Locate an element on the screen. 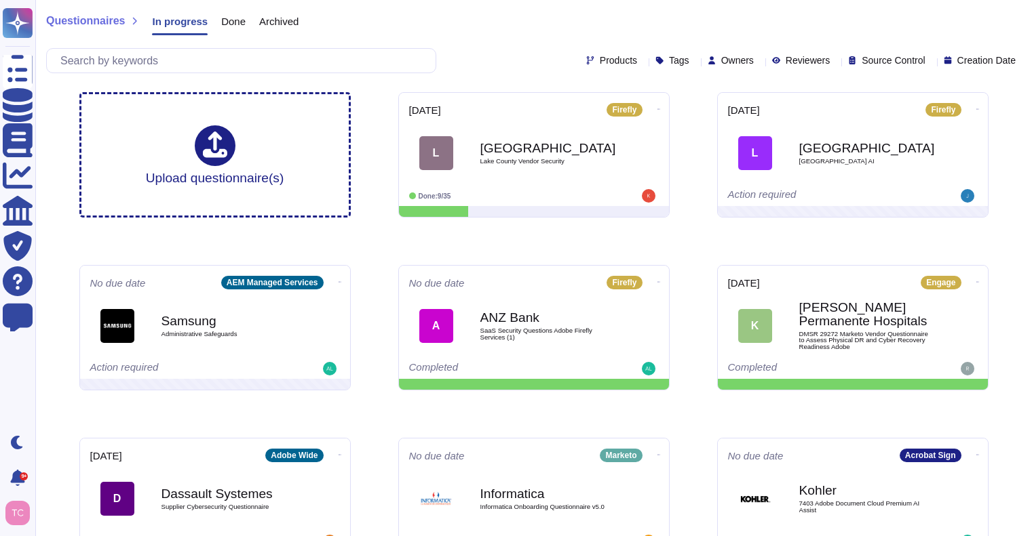  span: Questionnaires is located at coordinates (85, 21).